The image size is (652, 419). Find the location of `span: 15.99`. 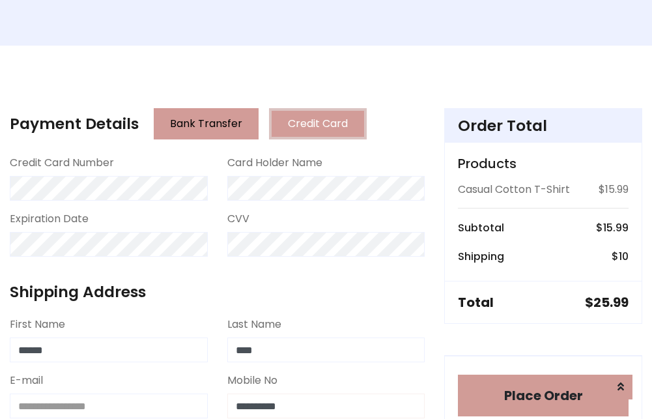

span: 15.99 is located at coordinates (616, 227).